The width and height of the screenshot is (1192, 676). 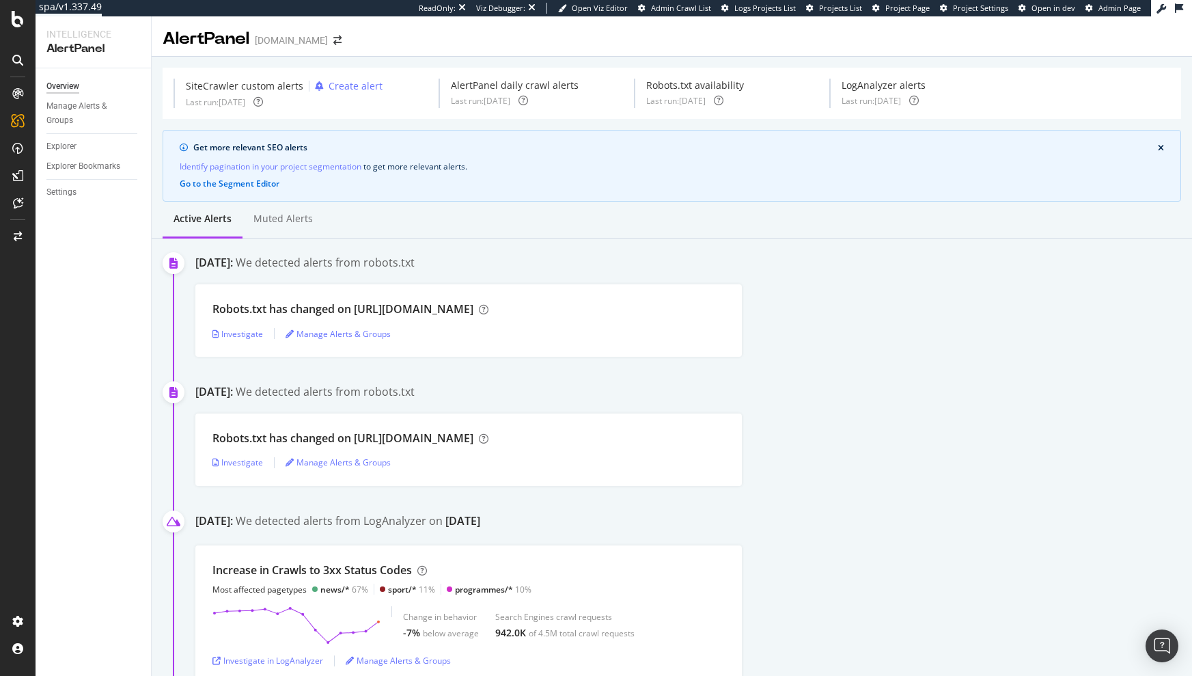 What do you see at coordinates (501, 8) in the screenshot?
I see `div: Viz Debugger:` at bounding box center [501, 8].